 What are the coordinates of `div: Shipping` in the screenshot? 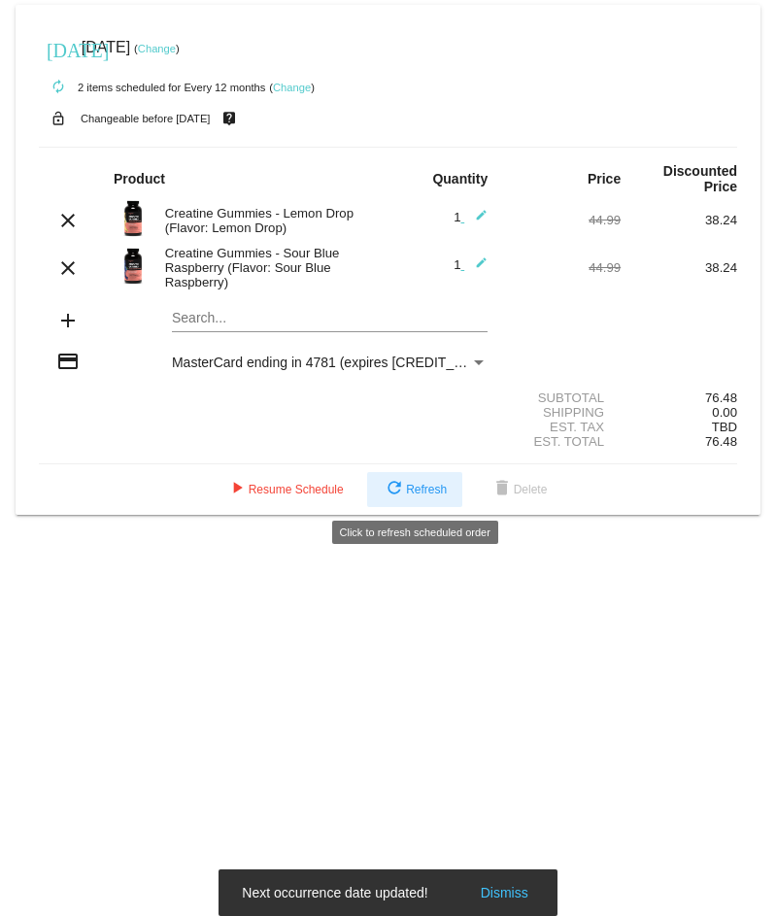 It's located at (562, 412).